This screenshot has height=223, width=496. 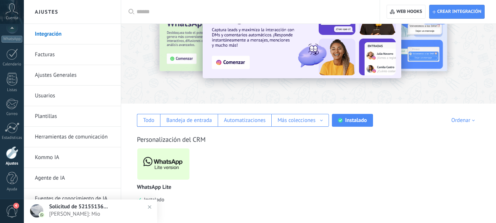 What do you see at coordinates (166, 181) in the screenshot?
I see `div: WhatsApp Lite` at bounding box center [166, 181].